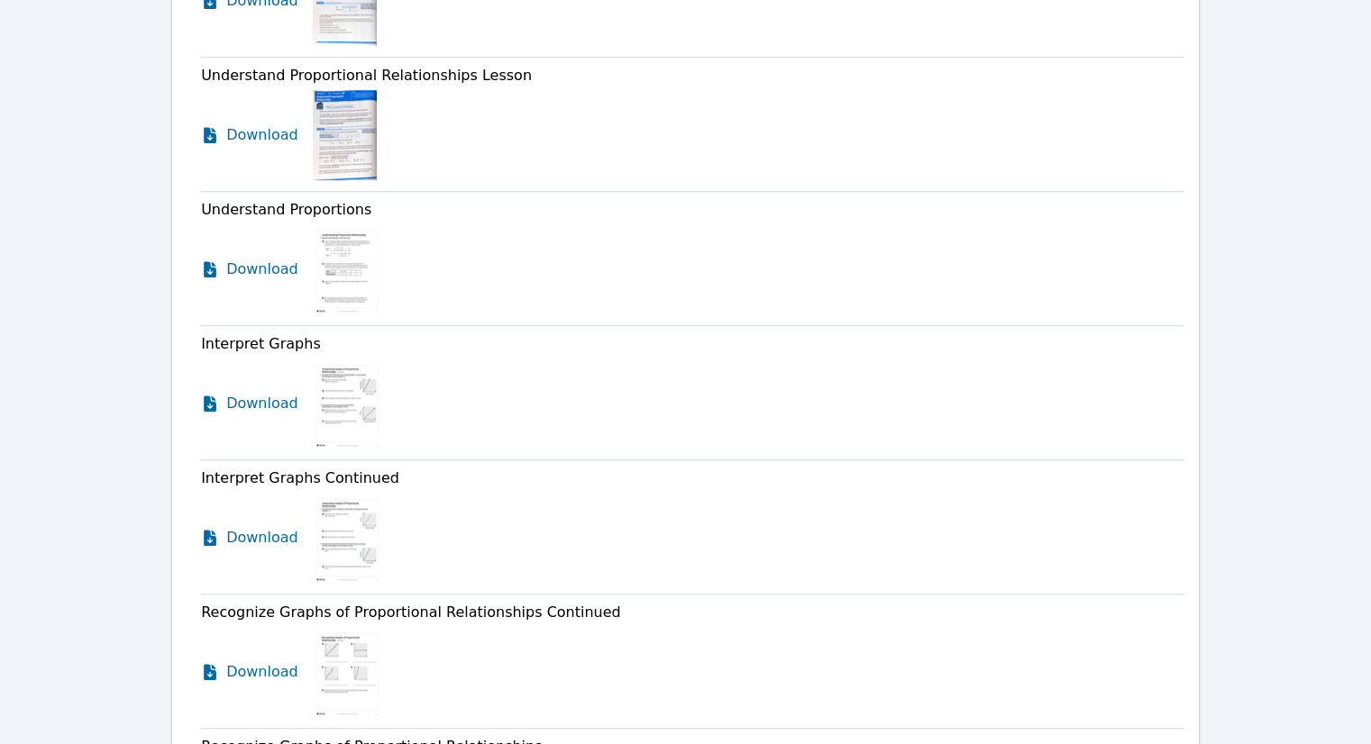 This screenshot has height=744, width=1371. Describe the element at coordinates (347, 404) in the screenshot. I see `img: Interpret Graphs` at that location.